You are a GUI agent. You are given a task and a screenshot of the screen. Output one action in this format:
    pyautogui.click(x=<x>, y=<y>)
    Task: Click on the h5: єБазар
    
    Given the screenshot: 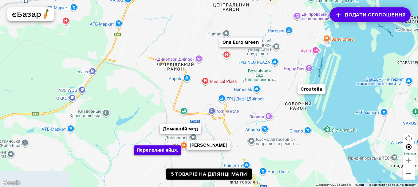 What is the action you would take?
    pyautogui.click(x=26, y=14)
    